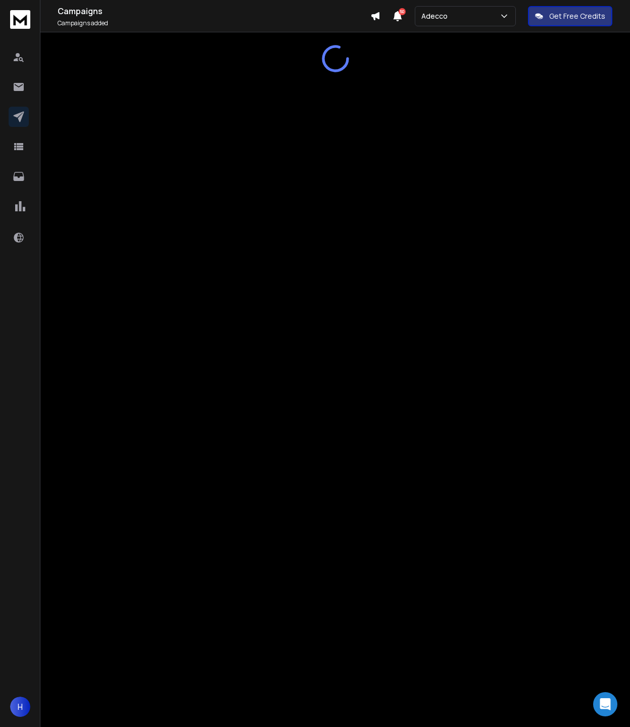 Image resolution: width=630 pixels, height=727 pixels. What do you see at coordinates (214, 23) in the screenshot?
I see `p: Campaigns added` at bounding box center [214, 23].